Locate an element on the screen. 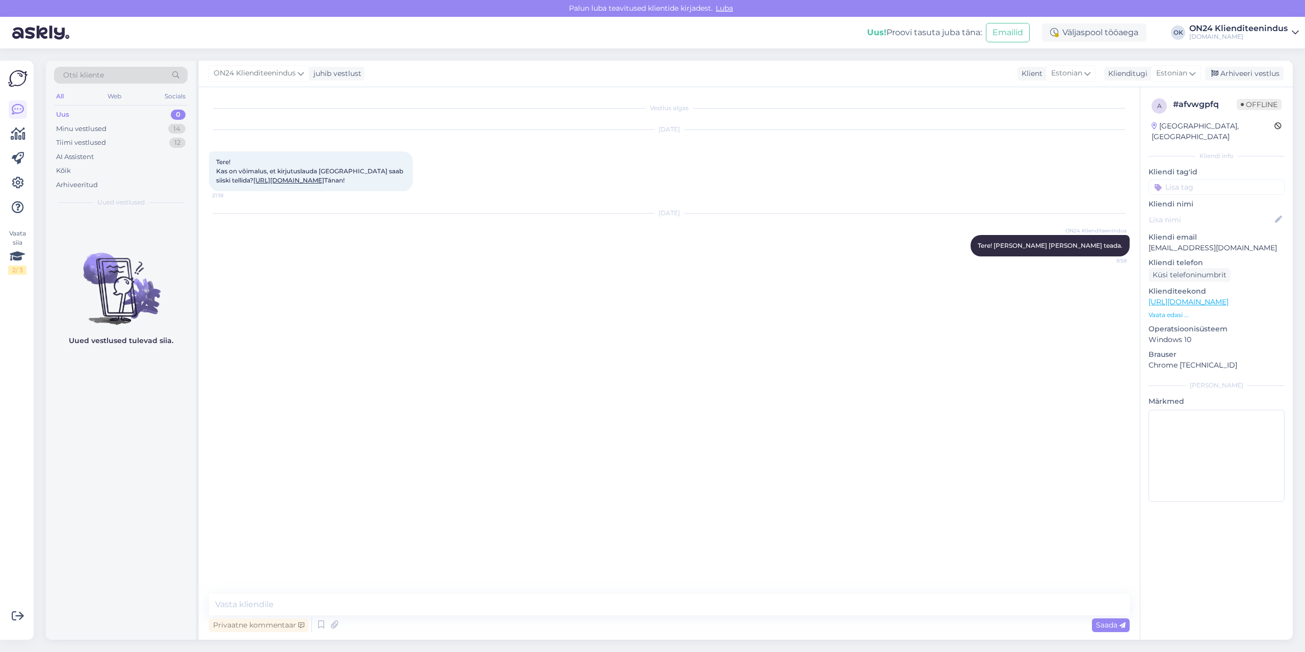  div: 14 is located at coordinates (177, 129).